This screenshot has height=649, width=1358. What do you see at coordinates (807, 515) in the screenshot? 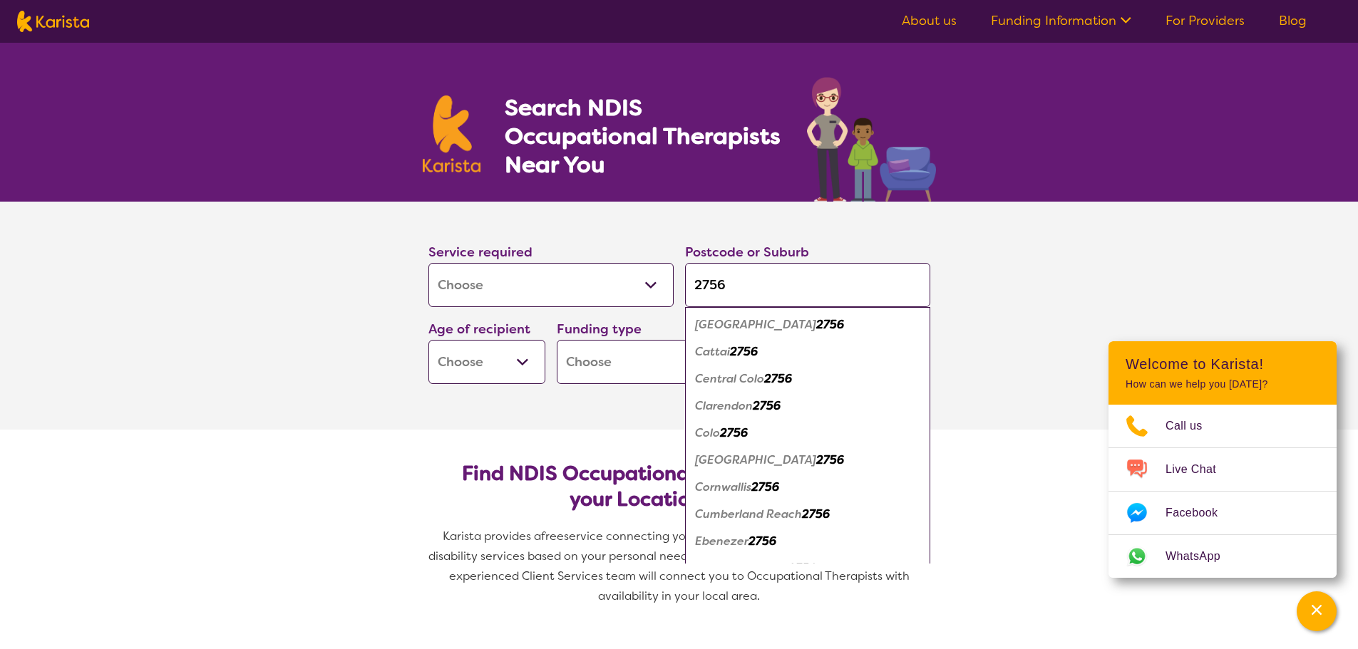
I see `div: Cumberland Reach 2756` at bounding box center [807, 515].